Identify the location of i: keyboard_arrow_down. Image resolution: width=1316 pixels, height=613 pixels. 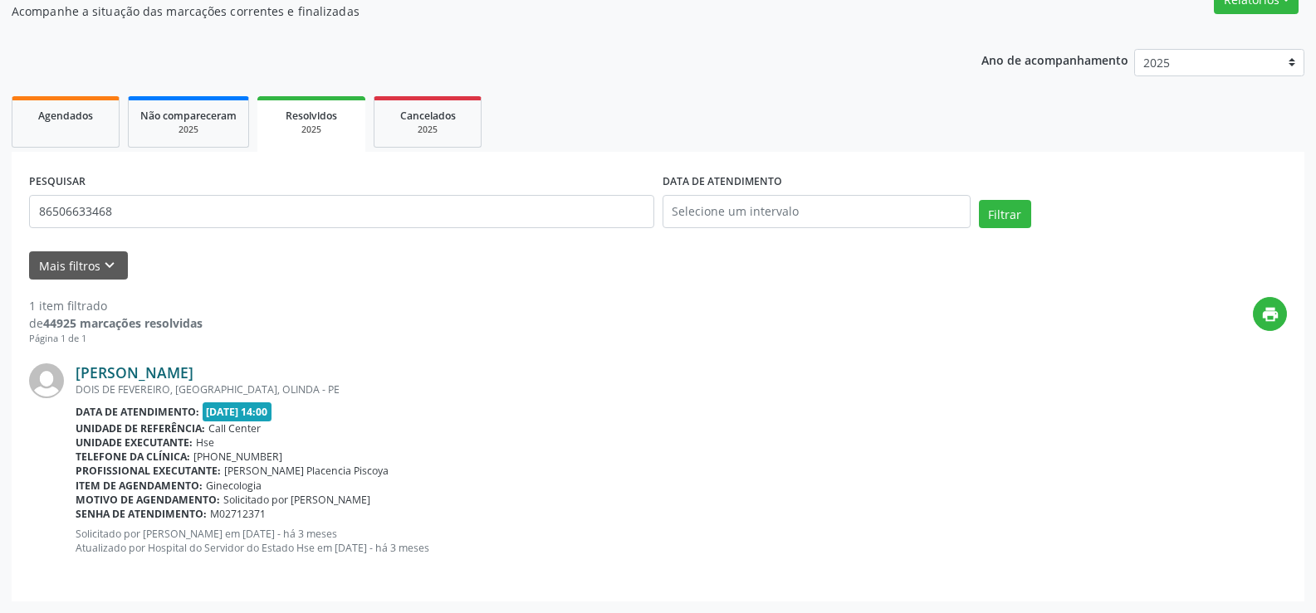
(110, 266).